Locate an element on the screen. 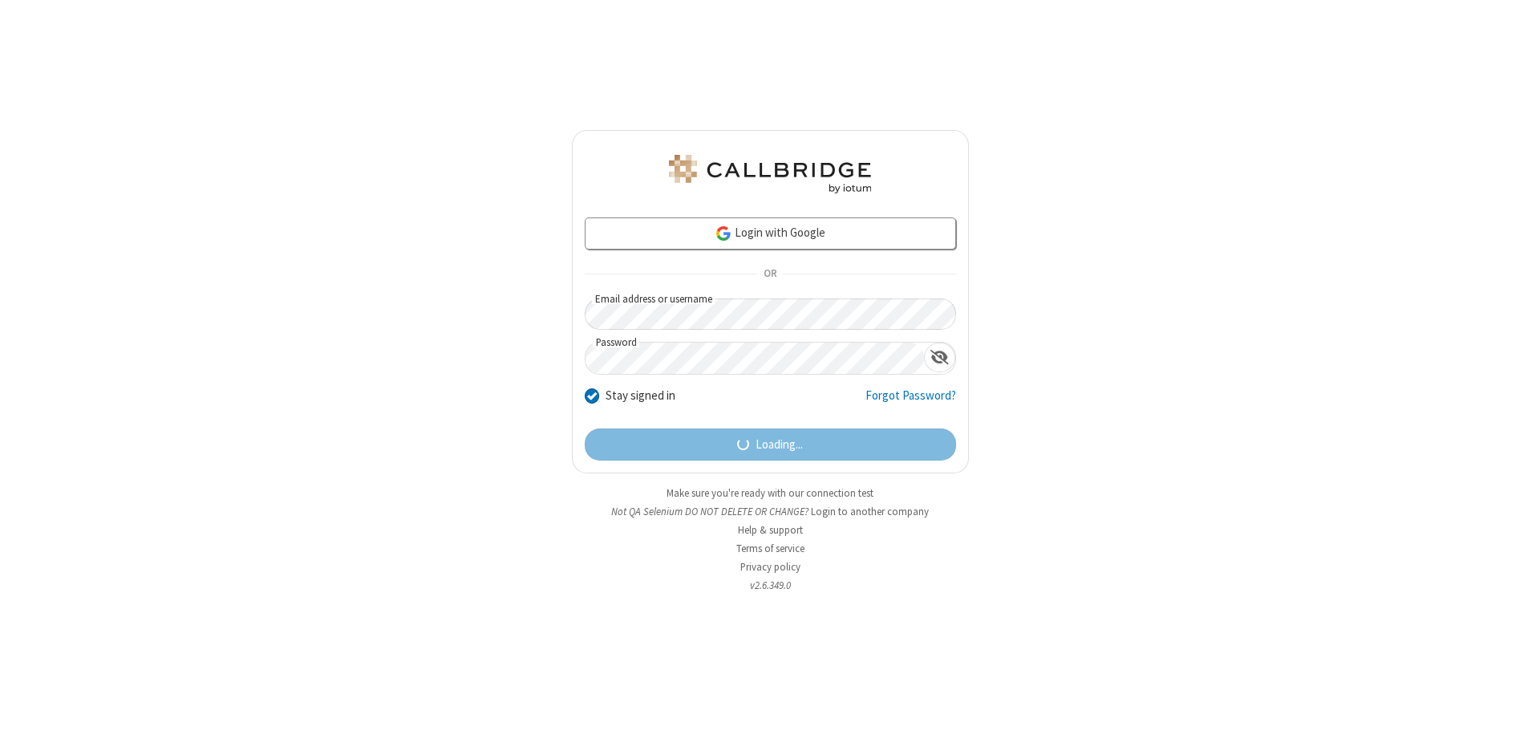  img: QA Selenium DO NOT DELETE OR CHANGE is located at coordinates (770, 174).